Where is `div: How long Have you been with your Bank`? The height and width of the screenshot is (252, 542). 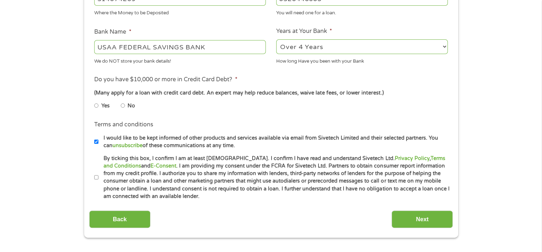 div: How long Have you been with your Bank is located at coordinates (362, 60).